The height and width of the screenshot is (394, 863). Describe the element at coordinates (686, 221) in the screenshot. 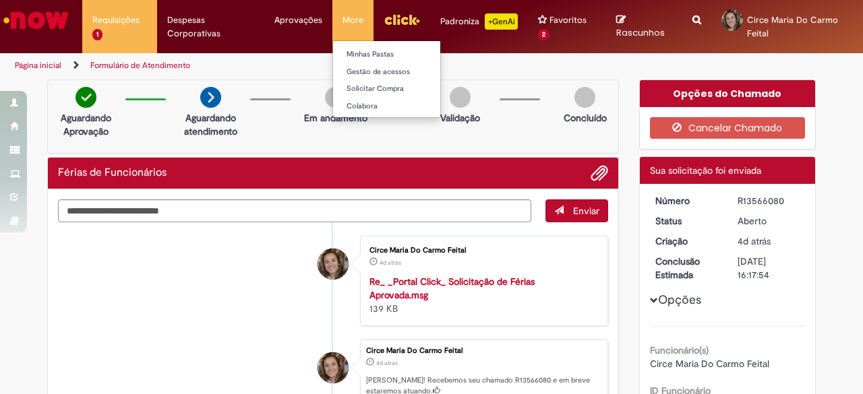

I see `dt: Status` at that location.